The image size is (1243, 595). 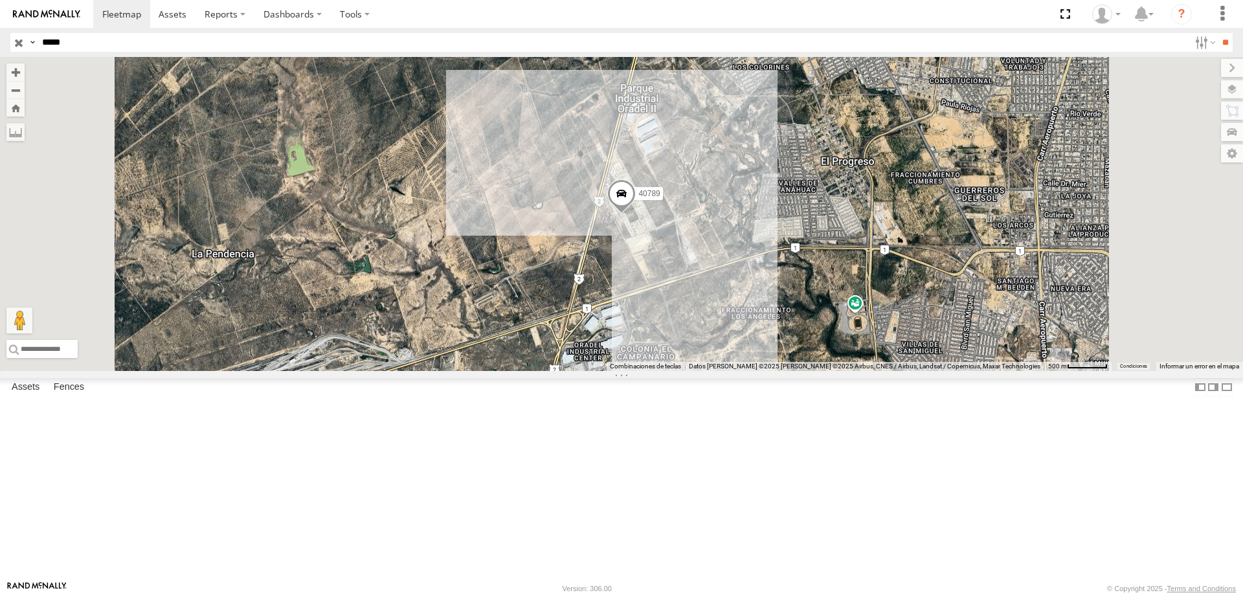 What do you see at coordinates (37, 589) in the screenshot?
I see `a: Visit our Website` at bounding box center [37, 589].